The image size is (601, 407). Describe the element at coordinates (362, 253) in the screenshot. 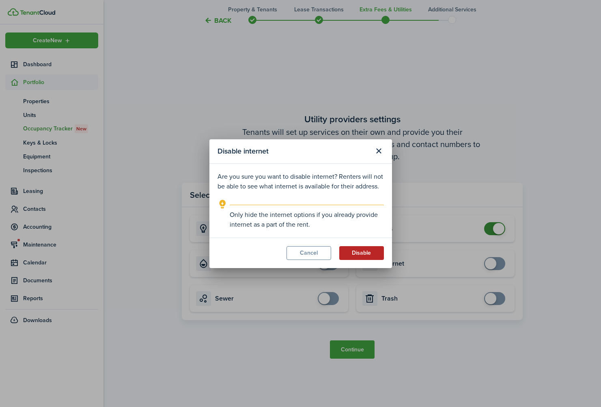

I see `button: Disable` at that location.